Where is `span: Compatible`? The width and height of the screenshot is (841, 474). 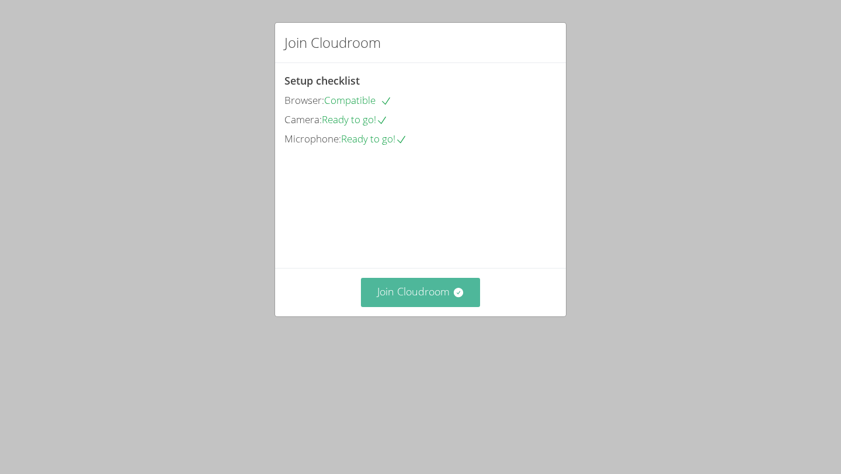 span: Compatible is located at coordinates (358, 100).